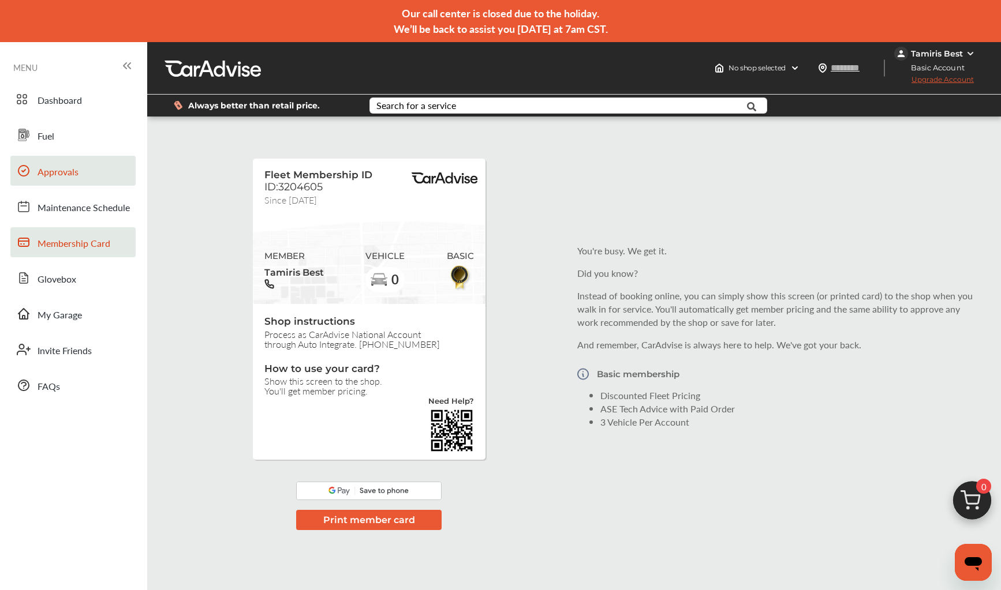  Describe the element at coordinates (385, 256) in the screenshot. I see `span: VEHICLE` at that location.